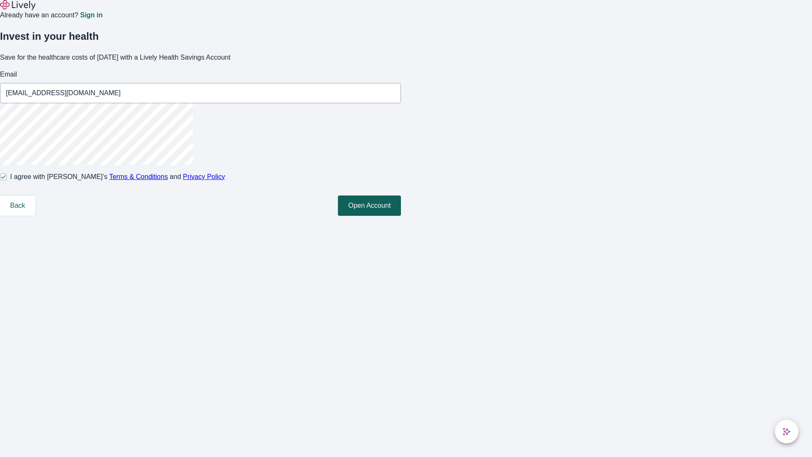 The image size is (812, 457). I want to click on div: Sign in, so click(91, 15).